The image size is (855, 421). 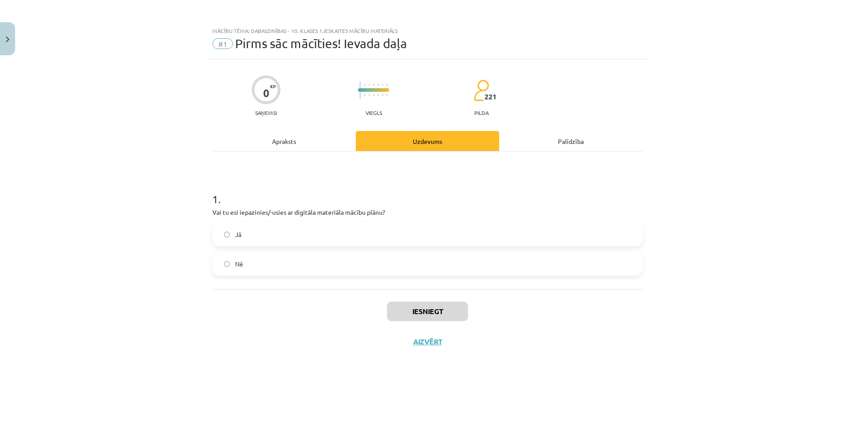 I want to click on button: Iesniegt, so click(x=428, y=311).